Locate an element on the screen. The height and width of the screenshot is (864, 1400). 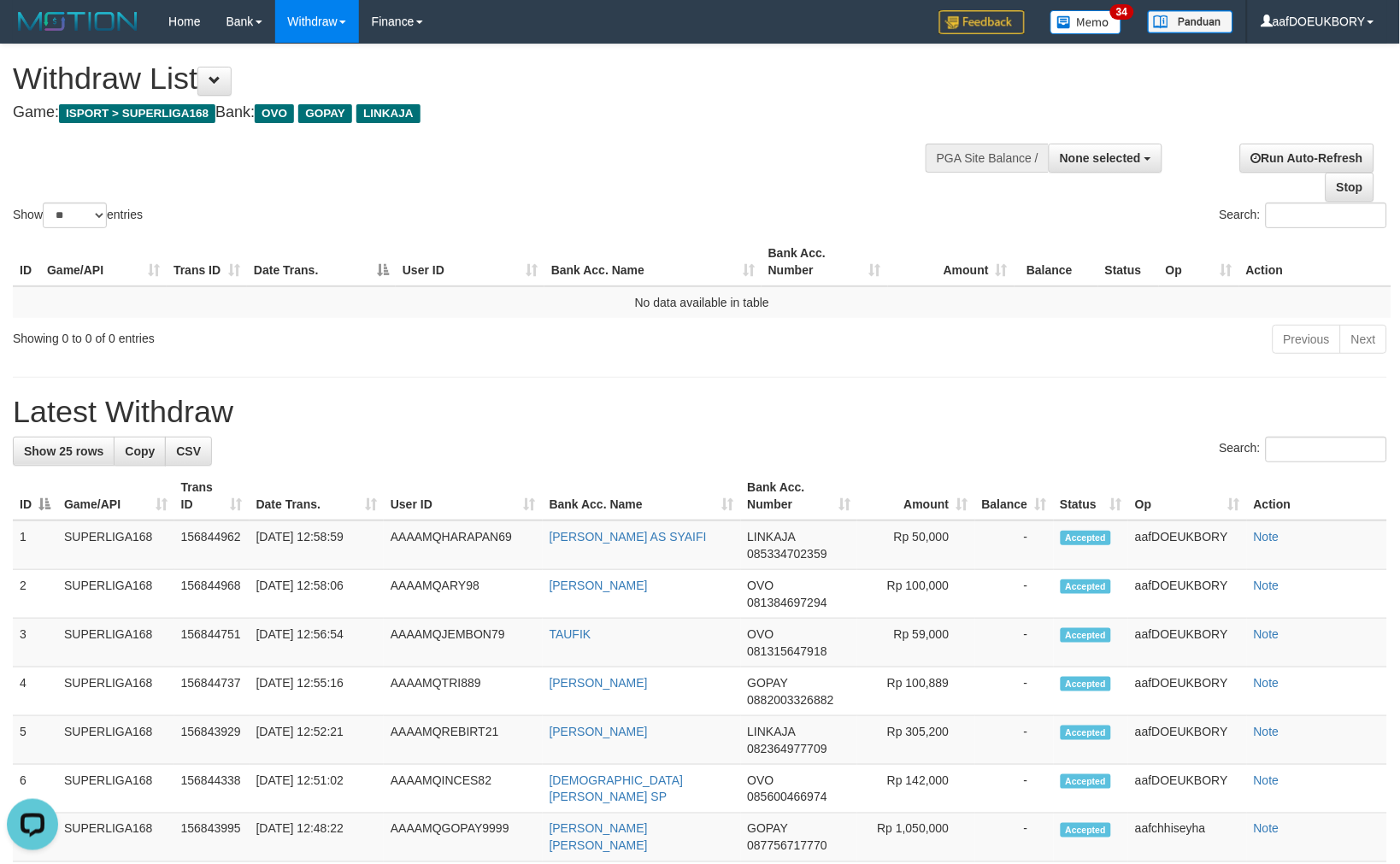
th: ID: activate to sort column descending is located at coordinates (35, 495).